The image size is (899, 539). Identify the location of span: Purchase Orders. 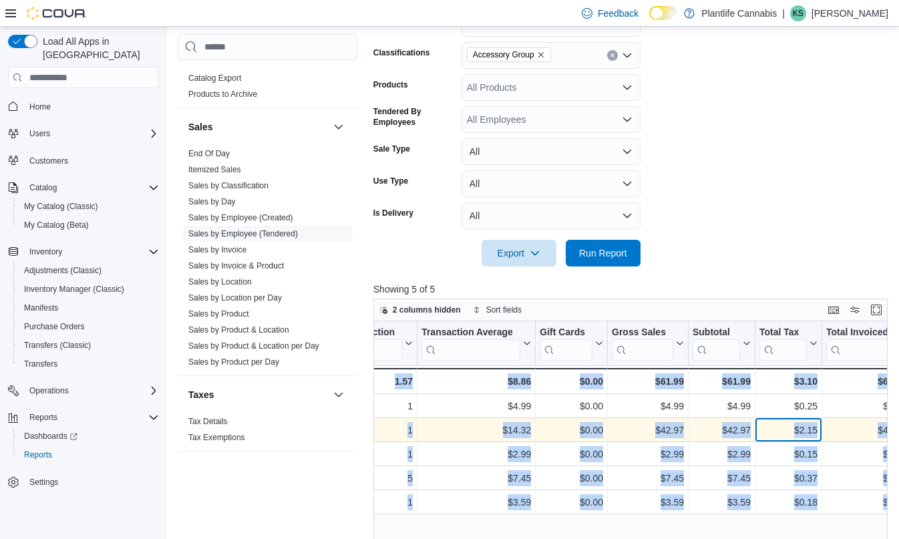
(54, 327).